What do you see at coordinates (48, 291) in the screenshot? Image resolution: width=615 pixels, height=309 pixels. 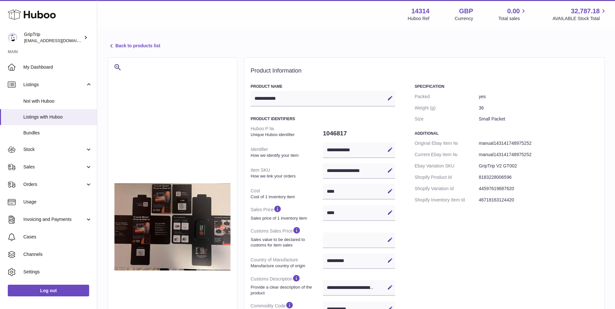 I see `a: Log out` at bounding box center [48, 291].